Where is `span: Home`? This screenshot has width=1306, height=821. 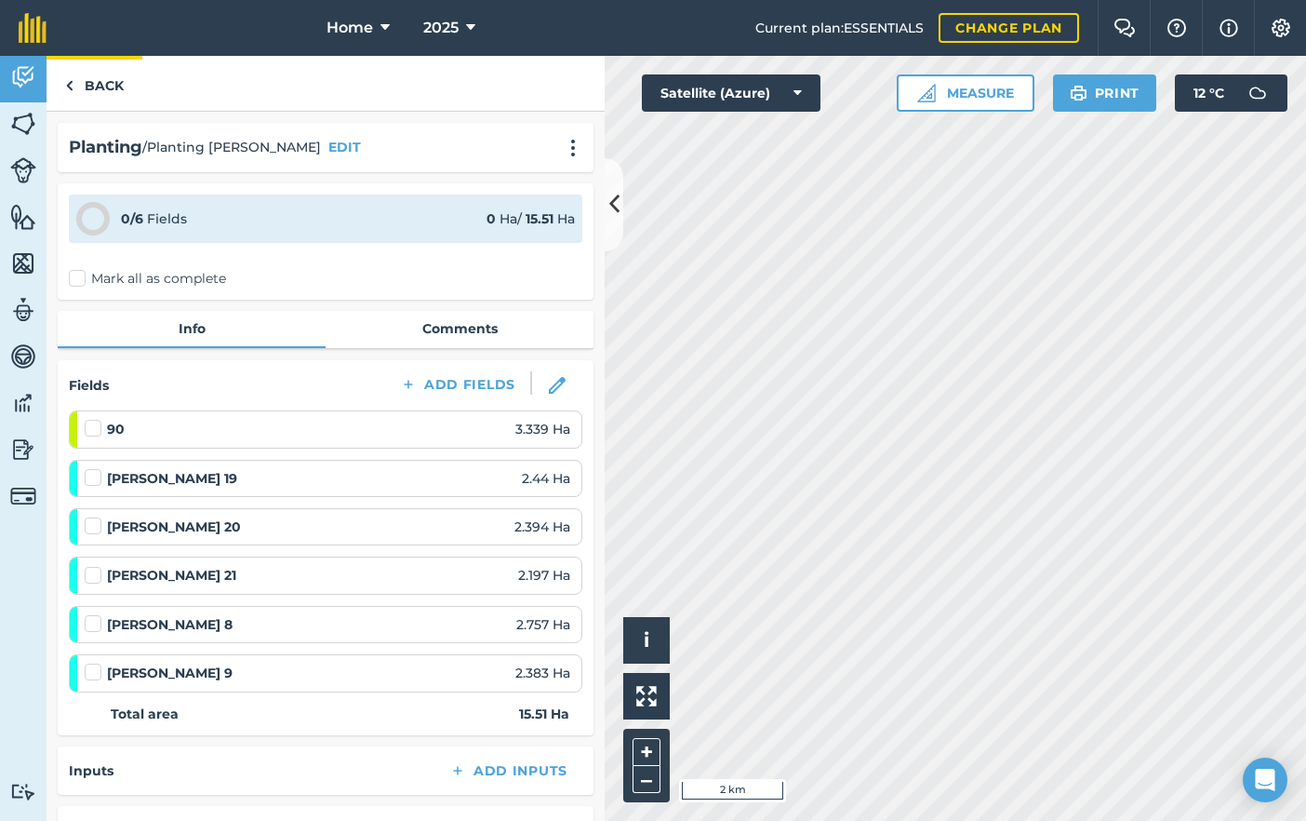
span: Home is located at coordinates (350, 28).